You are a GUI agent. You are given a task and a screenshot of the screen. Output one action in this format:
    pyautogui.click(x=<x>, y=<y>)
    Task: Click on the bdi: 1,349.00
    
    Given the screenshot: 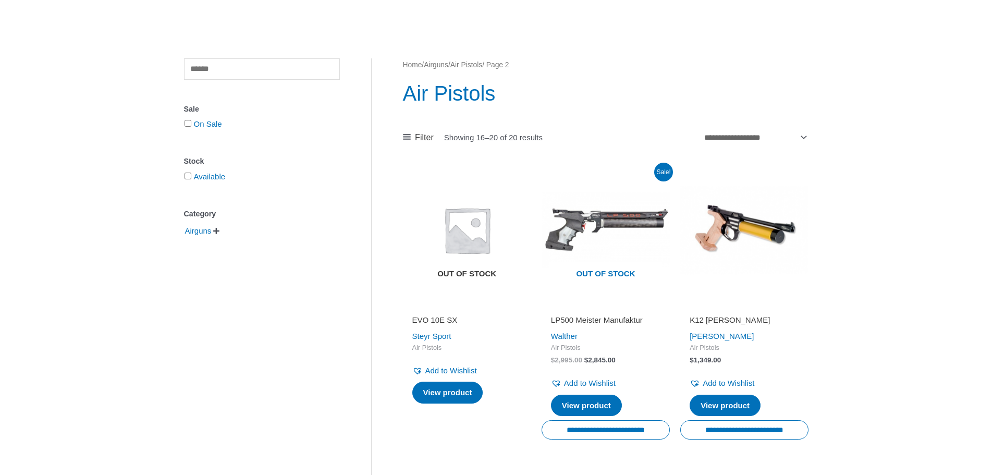 What is the action you would take?
    pyautogui.click(x=705, y=360)
    